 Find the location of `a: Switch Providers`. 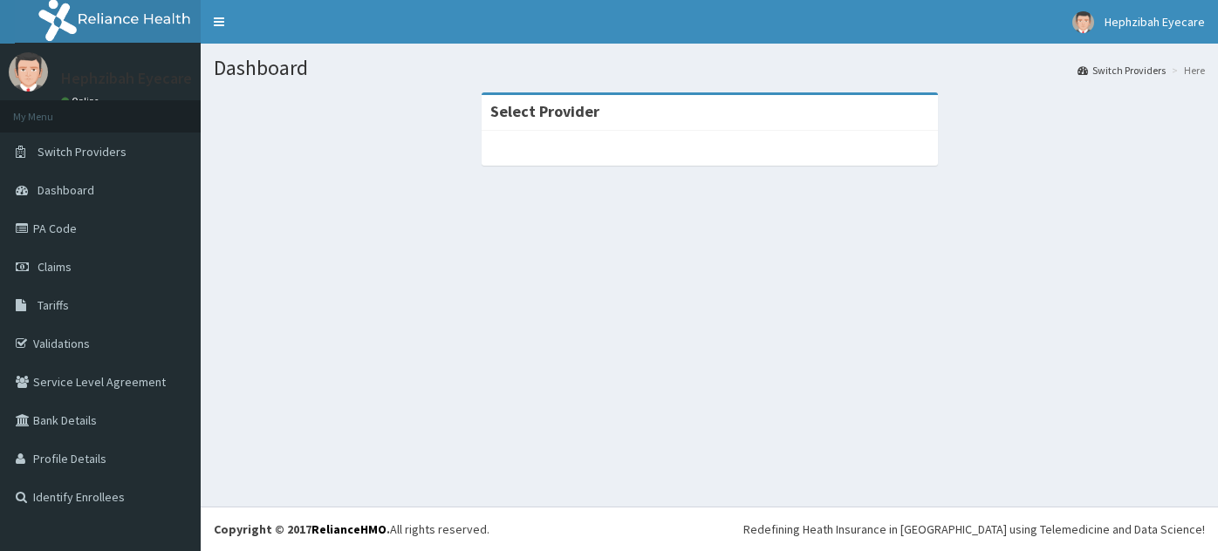

a: Switch Providers is located at coordinates (1121, 70).